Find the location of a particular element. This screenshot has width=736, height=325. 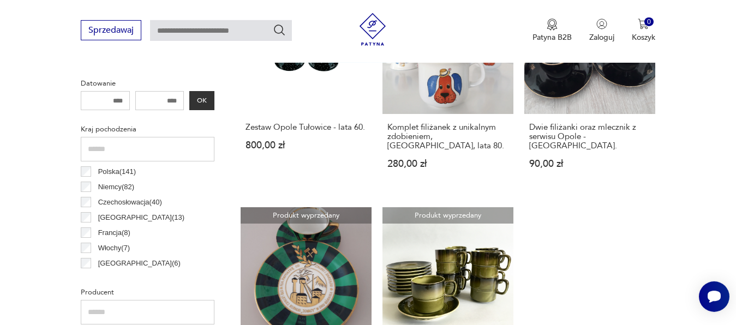

h3: Zestaw Opole Tułowice - lata 60. is located at coordinates (306, 127).